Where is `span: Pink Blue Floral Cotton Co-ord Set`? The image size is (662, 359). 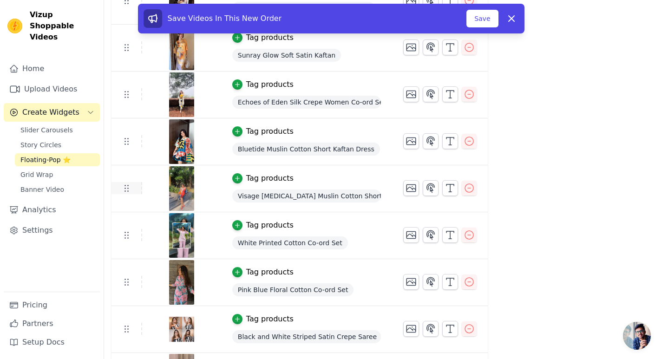 span: Pink Blue Floral Cotton Co-ord Set is located at coordinates (293, 290).